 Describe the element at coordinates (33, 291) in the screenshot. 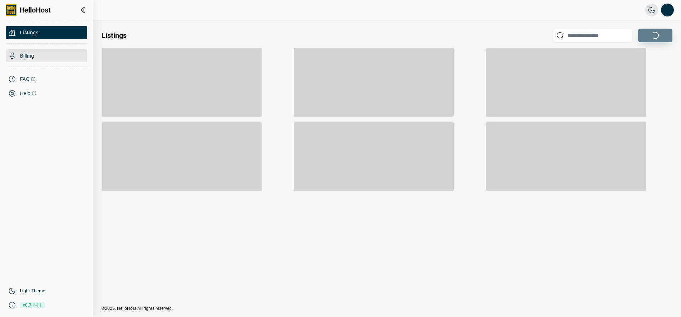

I see `a: Light Theme` at that location.